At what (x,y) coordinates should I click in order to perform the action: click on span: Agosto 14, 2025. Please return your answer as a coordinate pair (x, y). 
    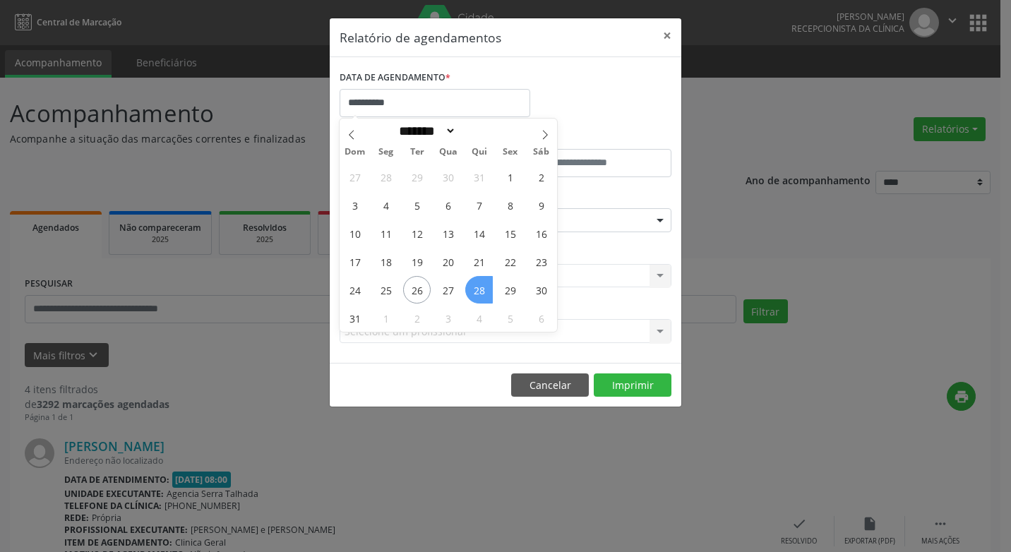
    Looking at the image, I should click on (478, 233).